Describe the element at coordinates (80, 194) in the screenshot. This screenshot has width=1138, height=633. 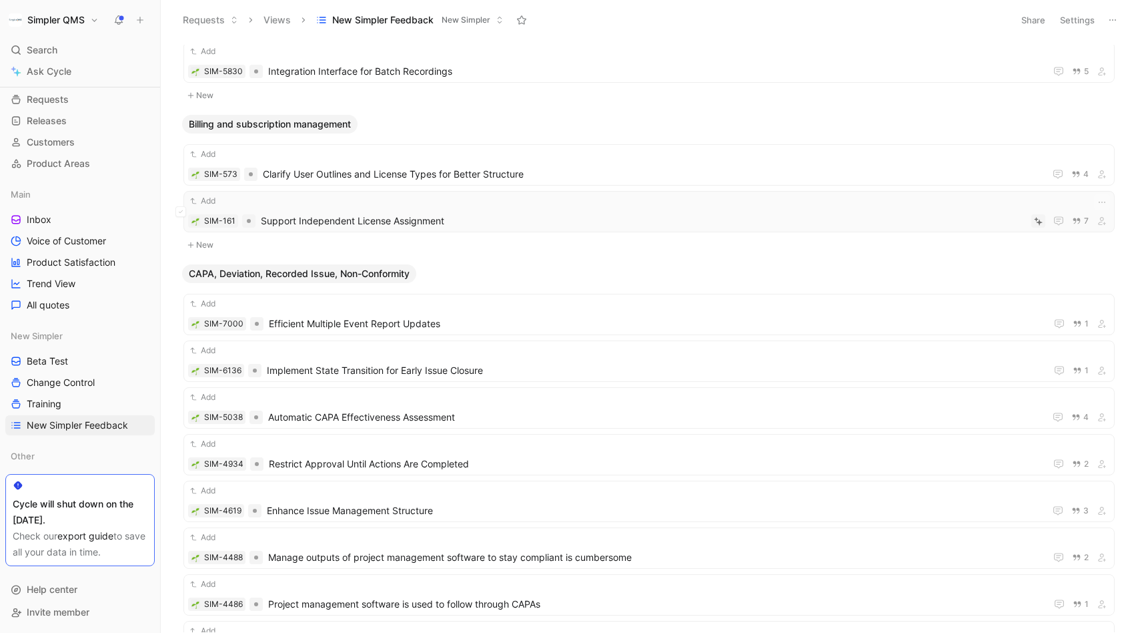
I see `div: Main` at that location.